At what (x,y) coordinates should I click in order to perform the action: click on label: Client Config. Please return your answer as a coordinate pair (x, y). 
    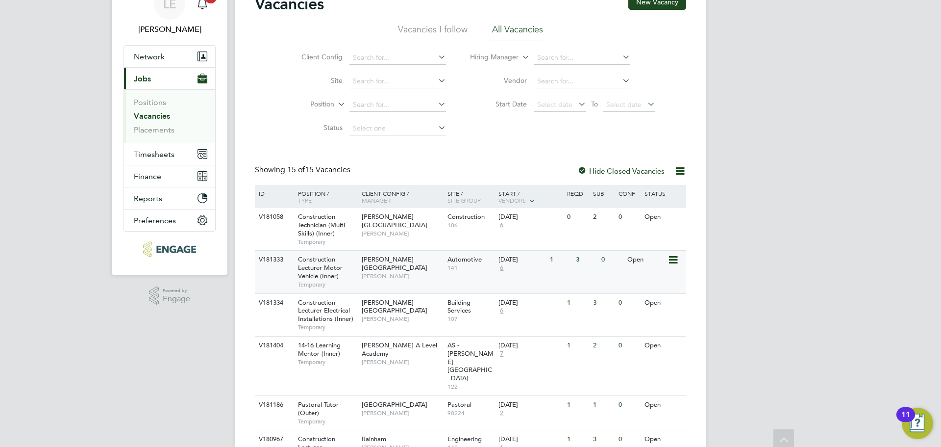
    Looking at the image, I should click on (314, 57).